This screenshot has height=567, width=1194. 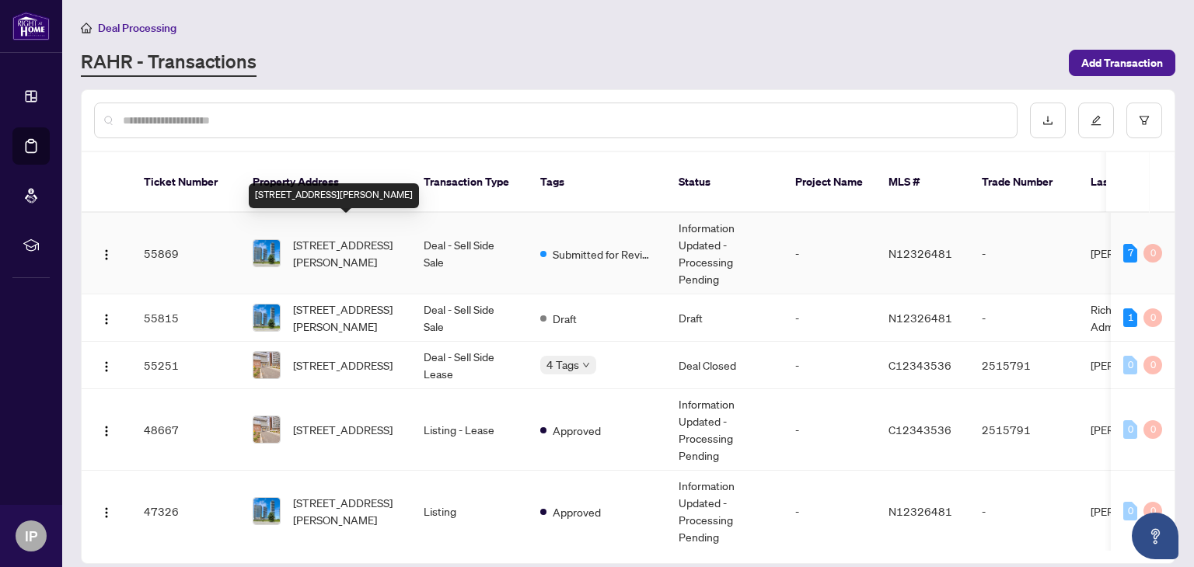 What do you see at coordinates (1130, 318) in the screenshot?
I see `div: 1` at bounding box center [1130, 318].